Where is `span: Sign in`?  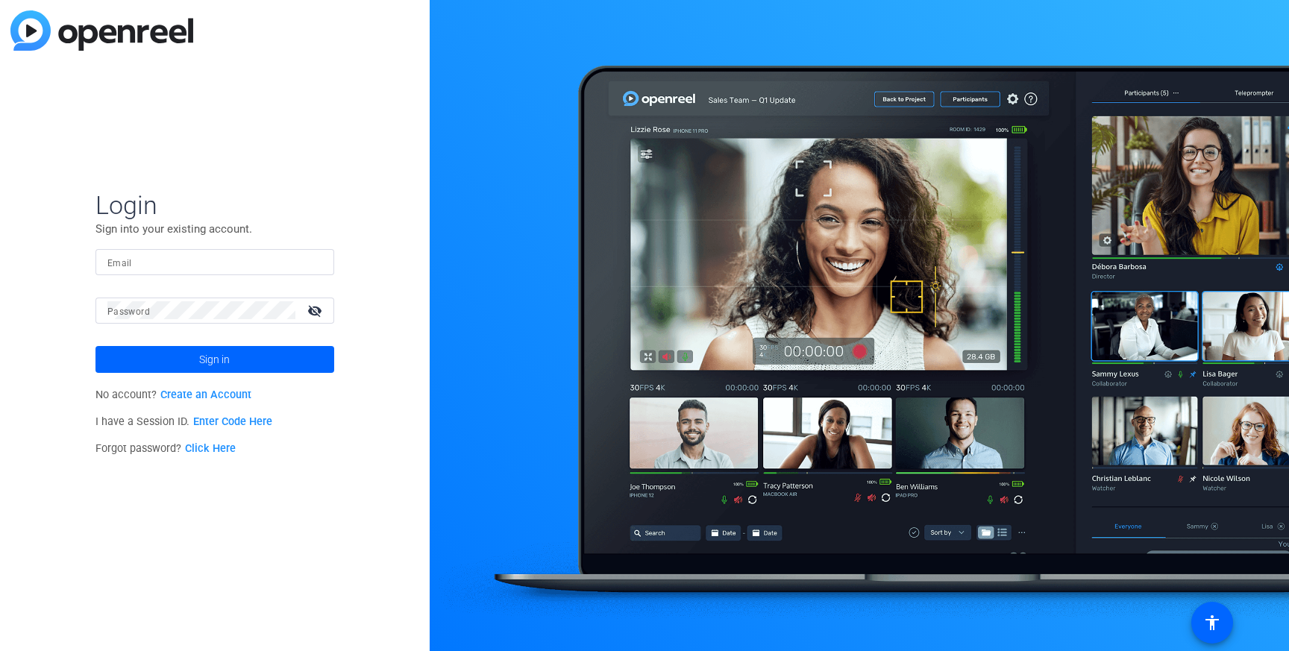
span: Sign in is located at coordinates (214, 360).